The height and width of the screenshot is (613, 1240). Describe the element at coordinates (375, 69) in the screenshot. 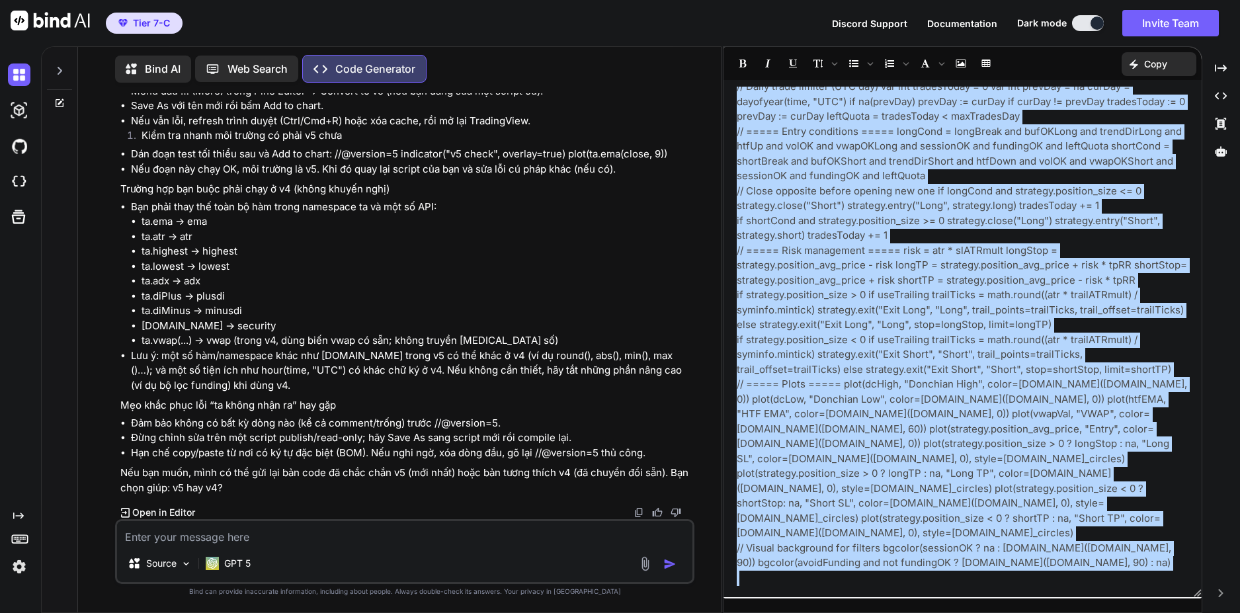

I see `p: Code Generator` at that location.